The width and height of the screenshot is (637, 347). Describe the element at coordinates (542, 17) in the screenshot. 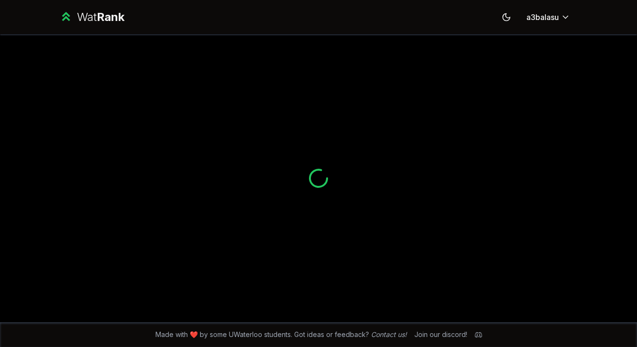

I see `span: a3balasu` at that location.